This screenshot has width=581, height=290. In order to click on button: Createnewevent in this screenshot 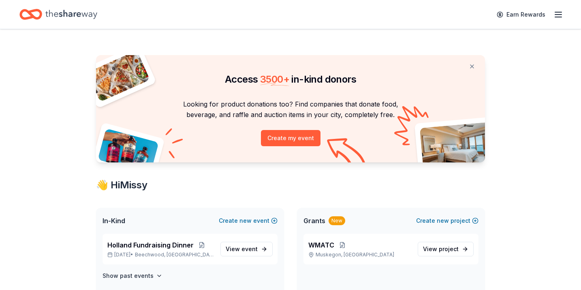, I will do `click(248, 221)`.